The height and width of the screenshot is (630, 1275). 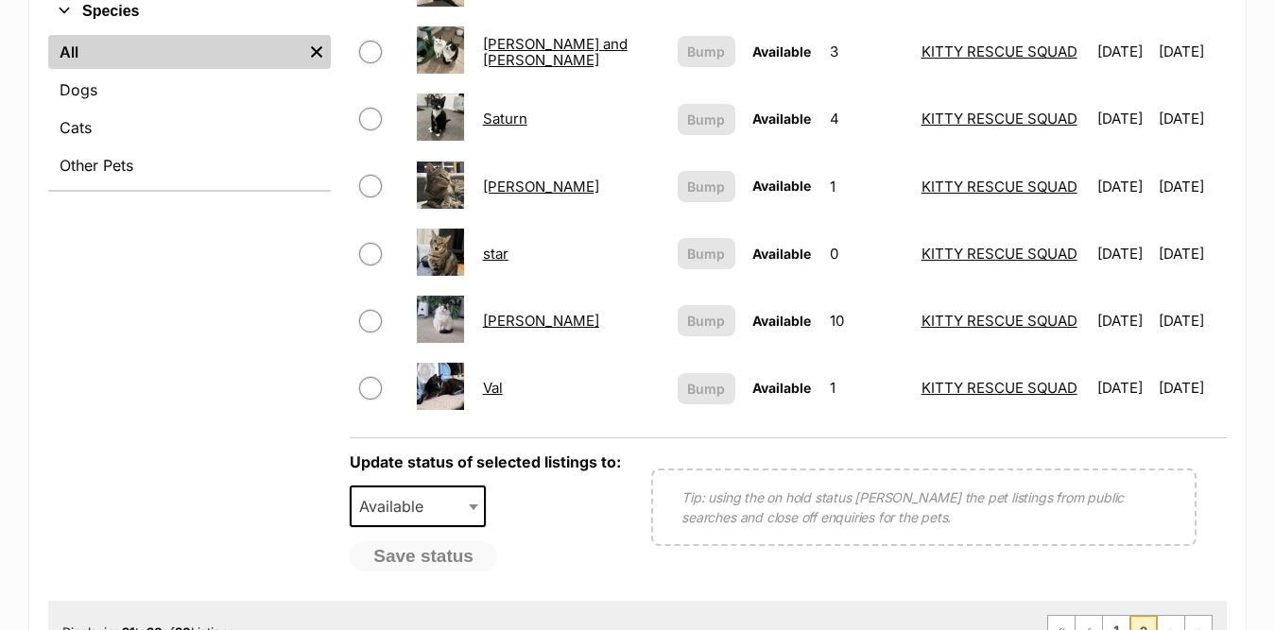 I want to click on a: Saturn, so click(x=505, y=118).